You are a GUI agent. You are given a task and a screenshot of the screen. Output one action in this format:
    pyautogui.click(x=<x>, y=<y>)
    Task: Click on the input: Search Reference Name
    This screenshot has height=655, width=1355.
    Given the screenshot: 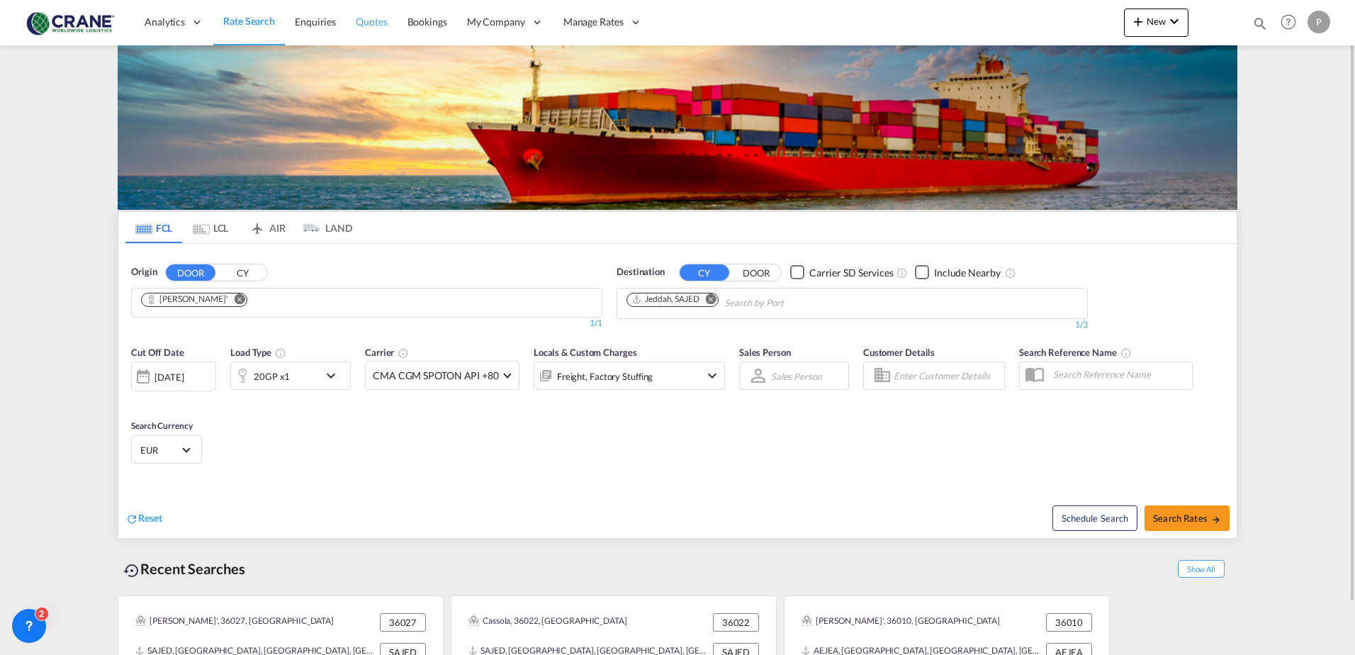 What is the action you would take?
    pyautogui.click(x=1119, y=374)
    